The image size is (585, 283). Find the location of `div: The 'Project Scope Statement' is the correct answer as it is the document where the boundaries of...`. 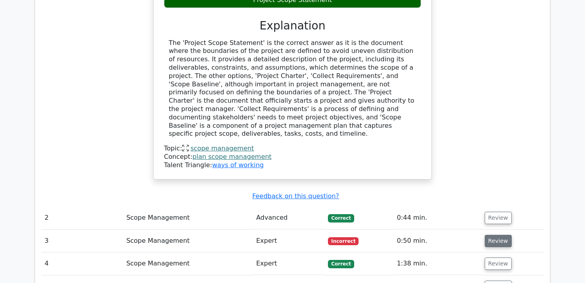

div: The 'Project Scope Statement' is the correct answer as it is the document where the boundaries of... is located at coordinates (293, 89).